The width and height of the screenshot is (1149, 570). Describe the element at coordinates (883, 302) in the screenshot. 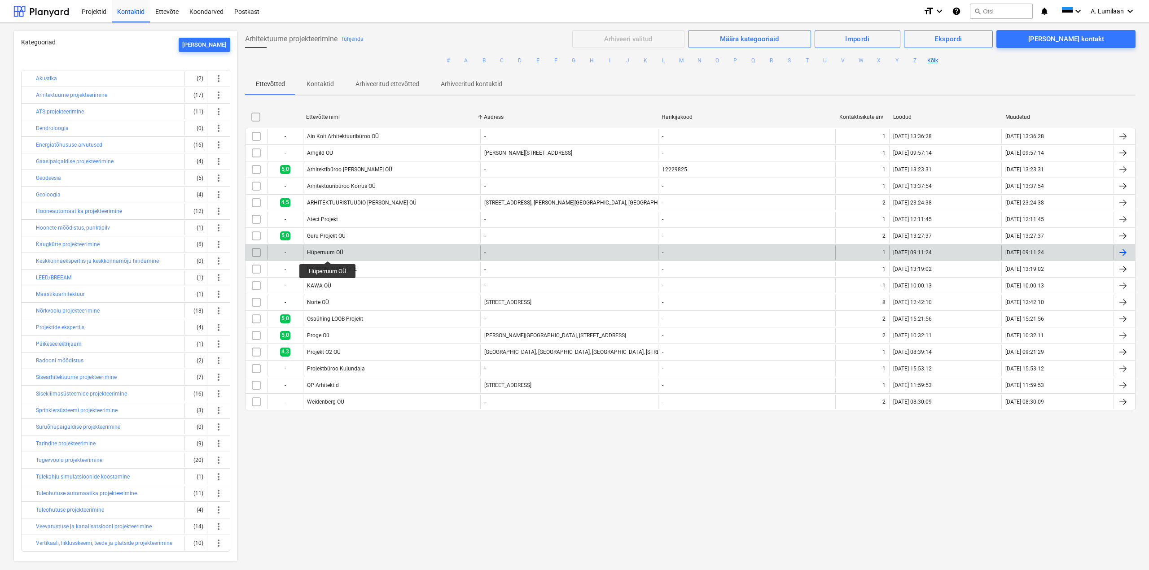

I see `div: 8` at that location.